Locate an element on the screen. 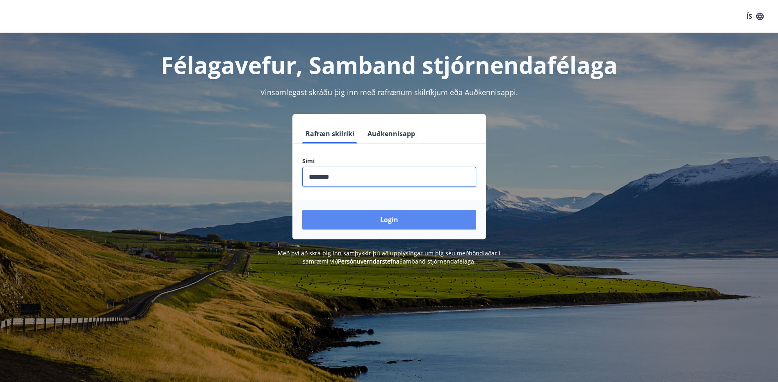 The image size is (778, 382). button: Login is located at coordinates (389, 220).